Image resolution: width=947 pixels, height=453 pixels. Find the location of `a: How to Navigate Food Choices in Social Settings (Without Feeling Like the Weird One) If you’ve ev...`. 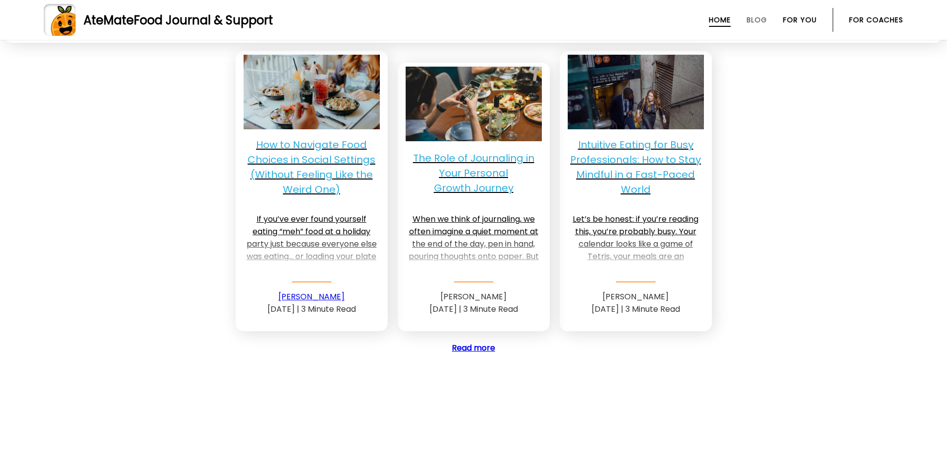

a: How to Navigate Food Choices in Social Settings (Without Feeling Like the Weird One) If you’ve ev... is located at coordinates (312, 210).